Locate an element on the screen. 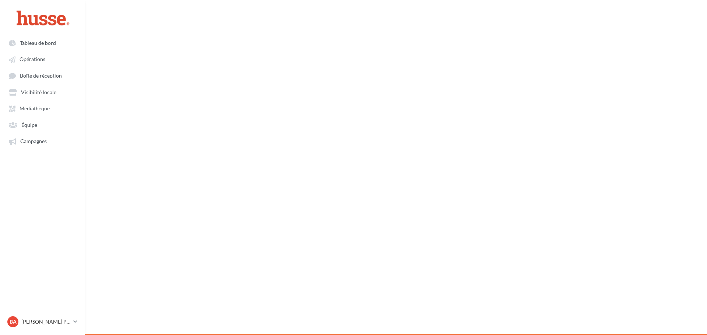 The image size is (707, 335). span: Médiathèque is located at coordinates (35, 109).